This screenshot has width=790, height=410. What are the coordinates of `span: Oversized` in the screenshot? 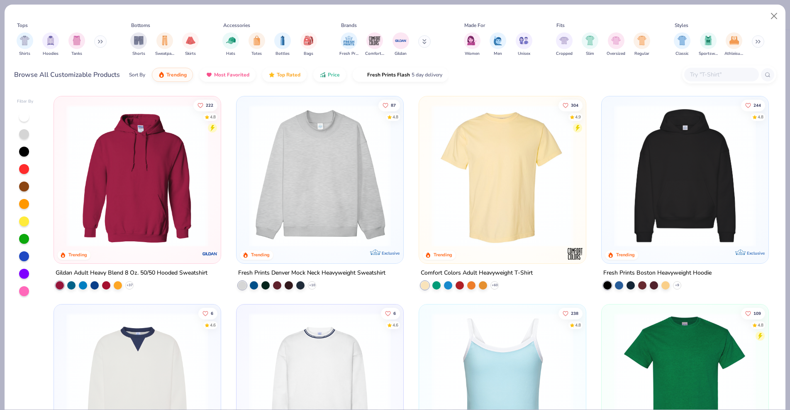 It's located at (616, 54).